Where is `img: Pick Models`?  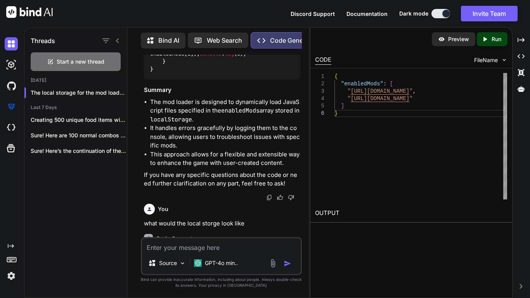
img: Pick Models is located at coordinates (182, 263).